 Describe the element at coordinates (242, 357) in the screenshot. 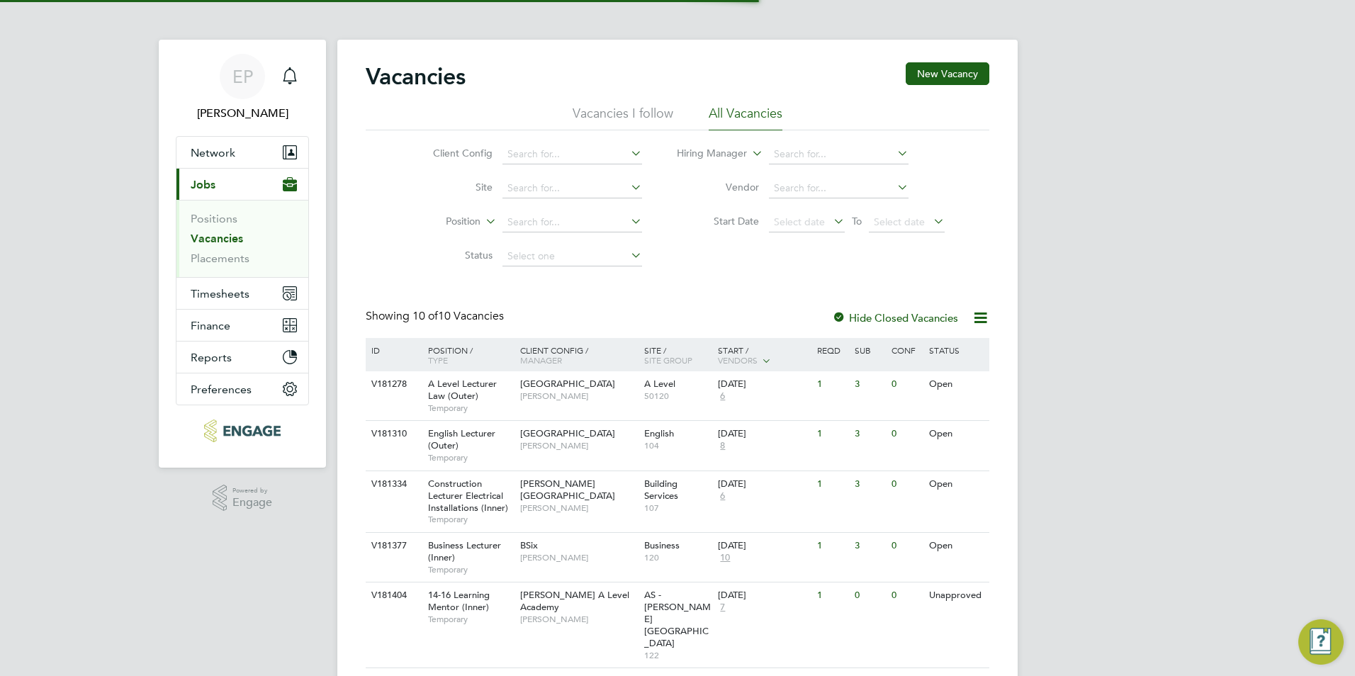

I see `button: Reports` at that location.